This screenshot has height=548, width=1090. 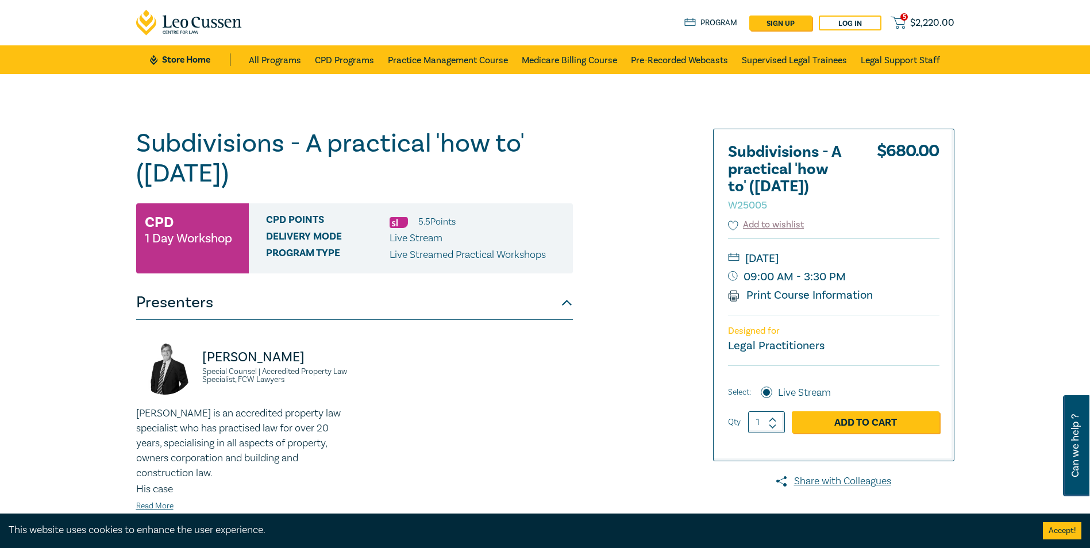 What do you see at coordinates (1075, 446) in the screenshot?
I see `span: Can we help ?` at bounding box center [1075, 446].